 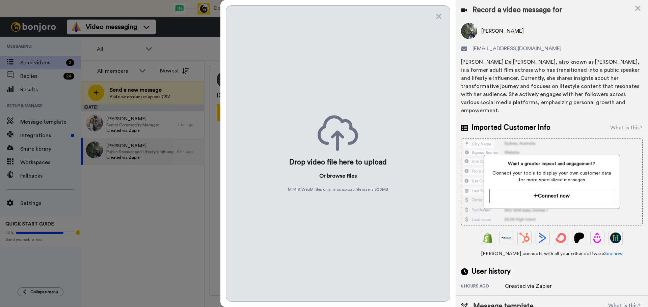 What do you see at coordinates (488, 238) in the screenshot?
I see `img: Shopify` at bounding box center [488, 238].